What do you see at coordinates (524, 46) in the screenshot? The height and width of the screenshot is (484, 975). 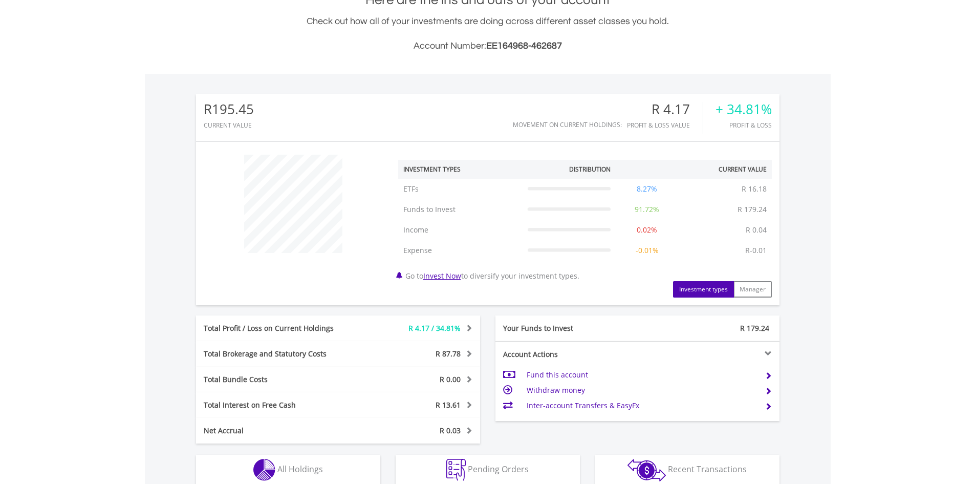 I see `span: EE164968-462687` at bounding box center [524, 46].